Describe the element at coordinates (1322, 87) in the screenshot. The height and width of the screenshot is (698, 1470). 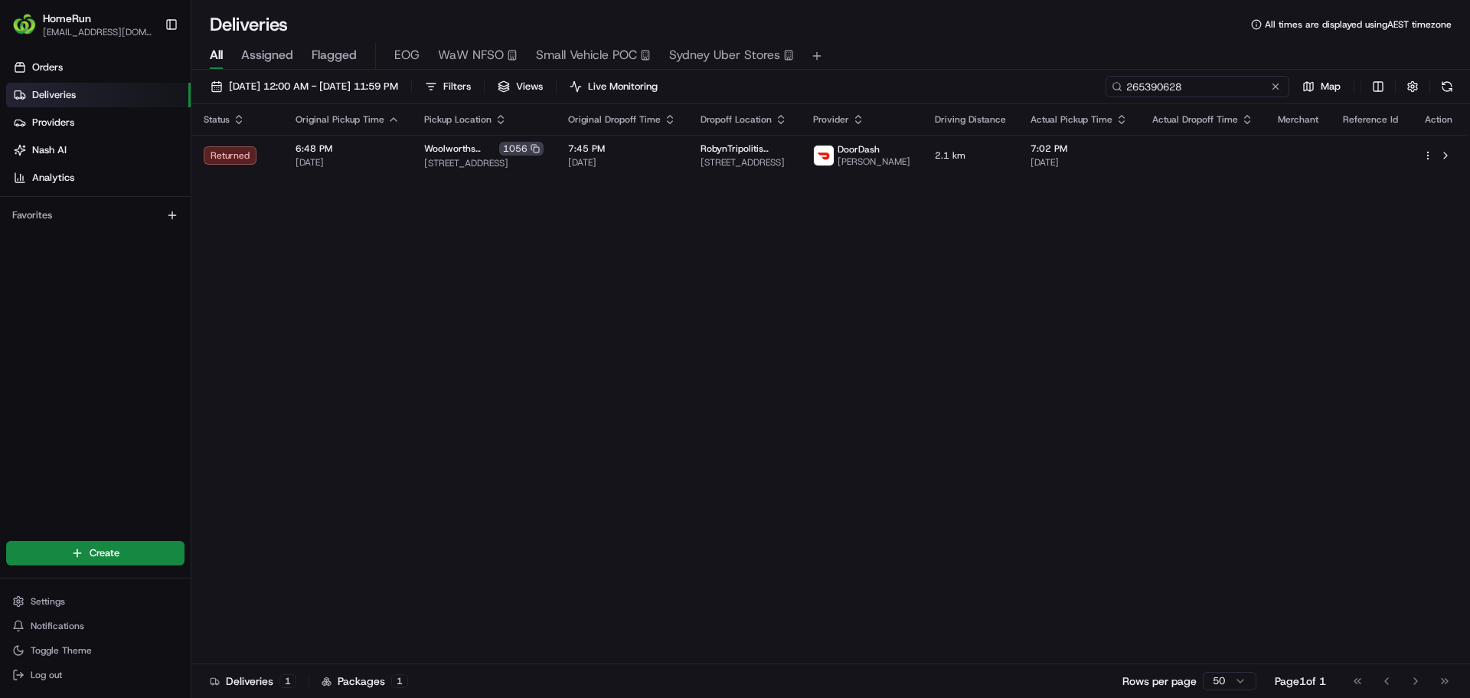
I see `button: Map` at that location.